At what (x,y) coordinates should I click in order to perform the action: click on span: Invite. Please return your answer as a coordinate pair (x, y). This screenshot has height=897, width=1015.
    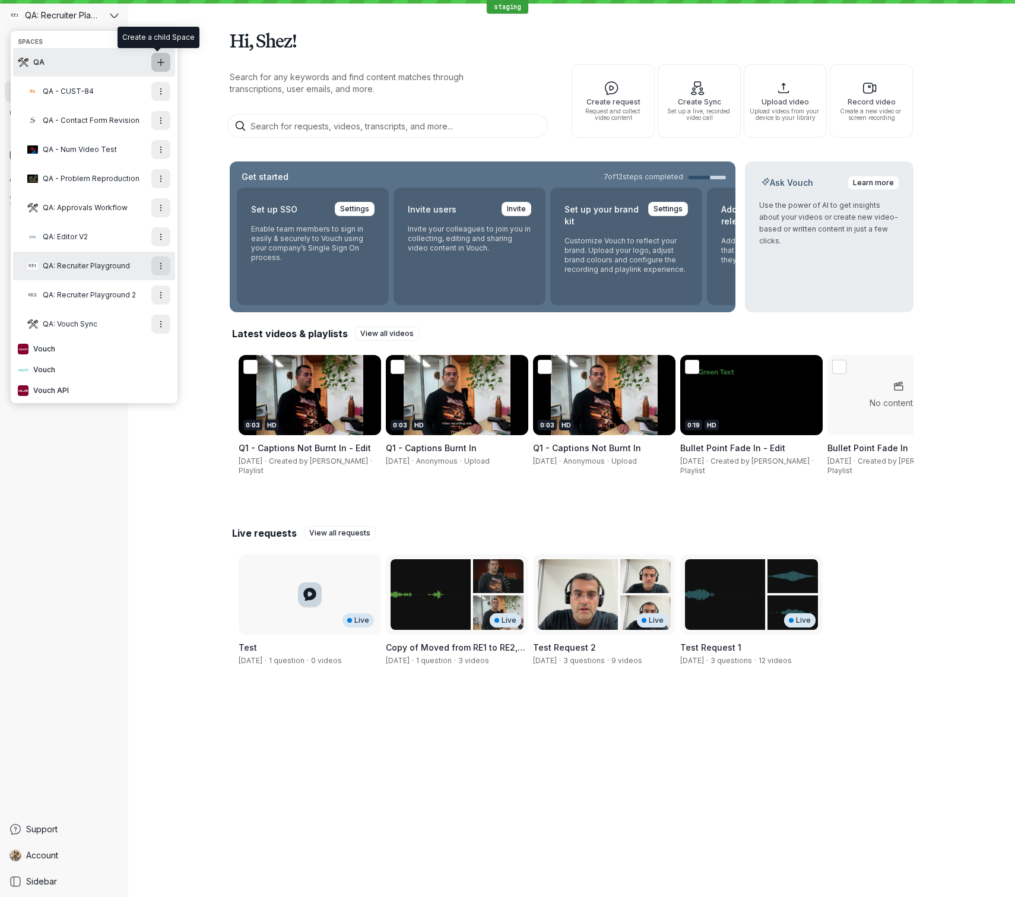
    Looking at the image, I should click on (516, 209).